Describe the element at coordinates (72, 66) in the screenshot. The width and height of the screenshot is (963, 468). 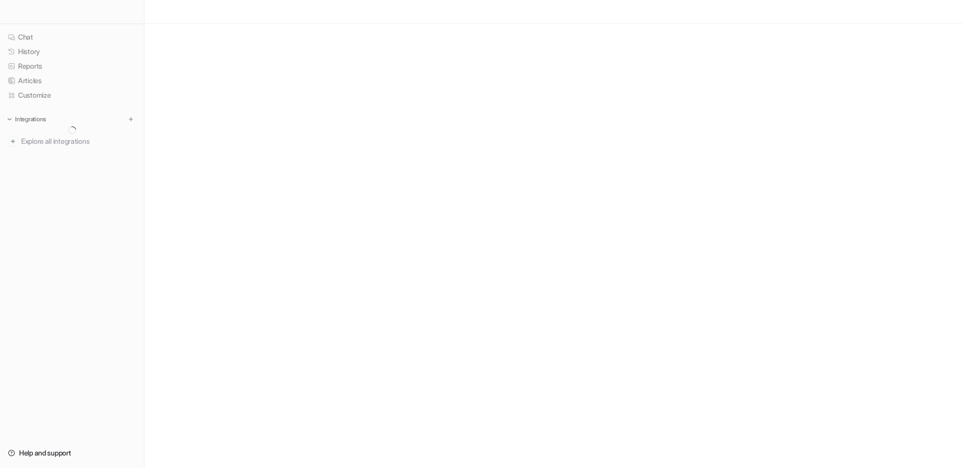
I see `a: Reports` at that location.